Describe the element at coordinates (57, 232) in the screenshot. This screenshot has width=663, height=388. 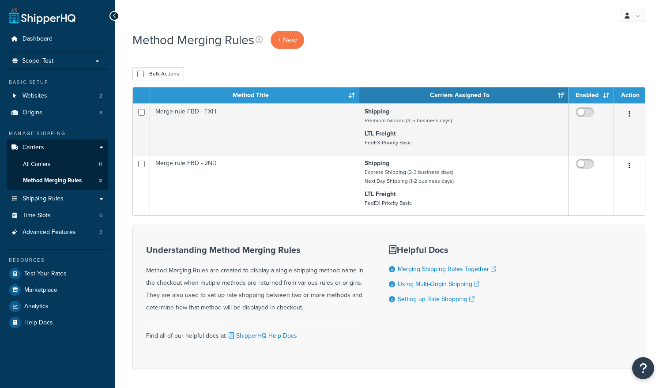
I see `li: Advanced Features` at that location.